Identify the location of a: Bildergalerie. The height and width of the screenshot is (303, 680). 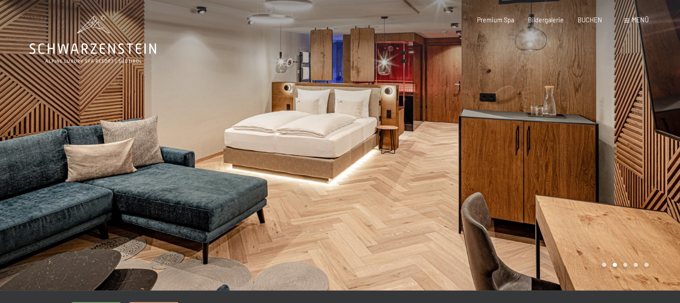
(546, 20).